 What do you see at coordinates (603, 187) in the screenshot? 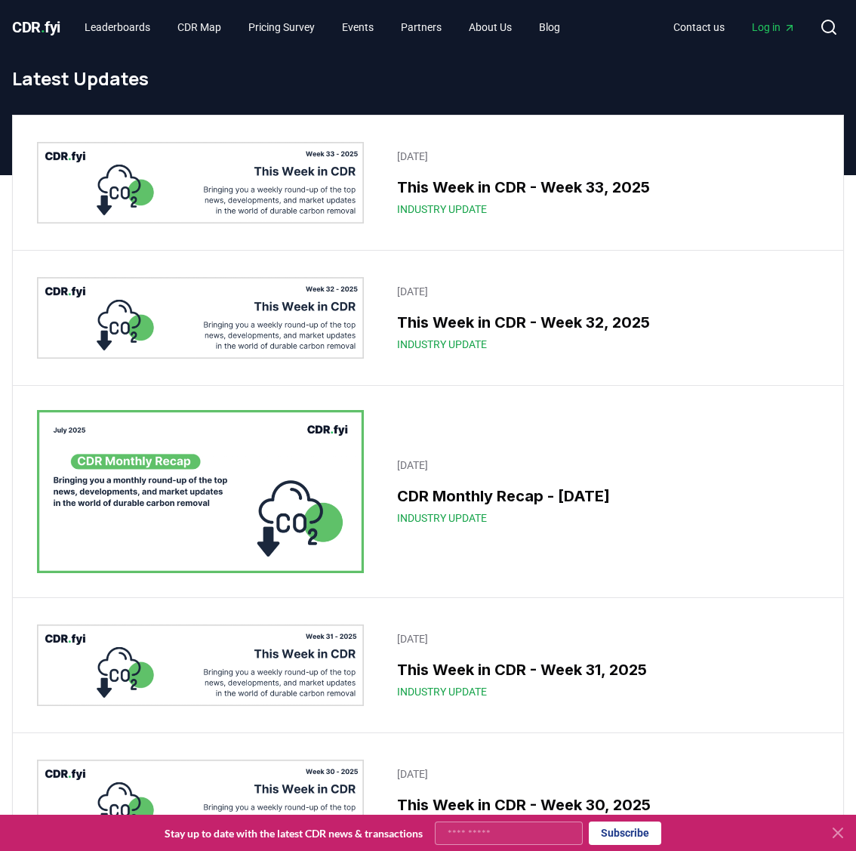
I see `h3: This Week in CDR - Week 33, 2025` at bounding box center [603, 187].